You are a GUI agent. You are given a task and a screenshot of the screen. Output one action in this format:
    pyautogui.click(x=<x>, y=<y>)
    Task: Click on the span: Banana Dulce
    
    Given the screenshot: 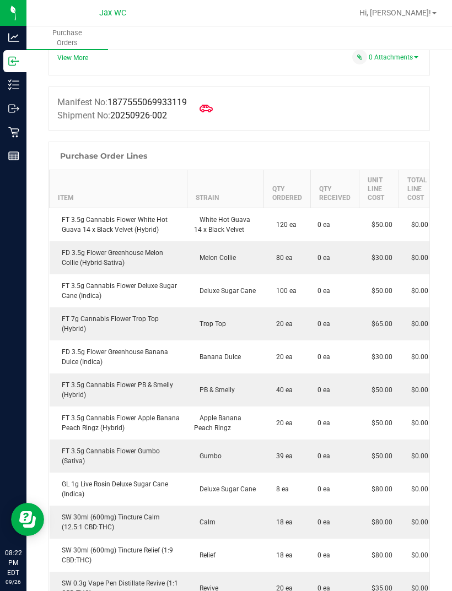 What is the action you would take?
    pyautogui.click(x=217, y=357)
    